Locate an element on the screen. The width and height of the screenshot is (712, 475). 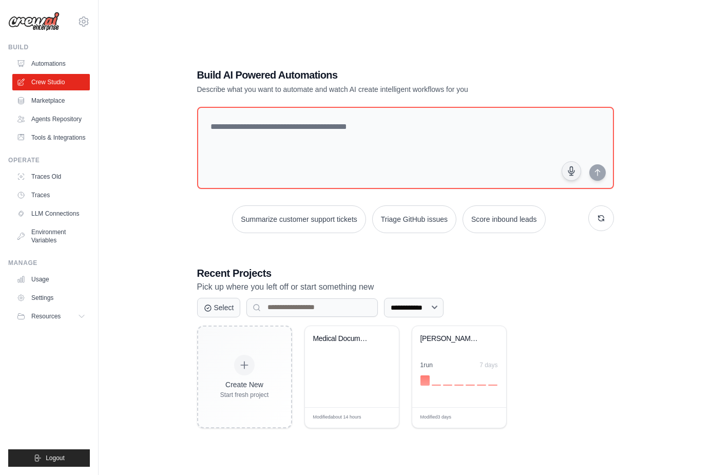
div: Operate is located at coordinates (49, 160).